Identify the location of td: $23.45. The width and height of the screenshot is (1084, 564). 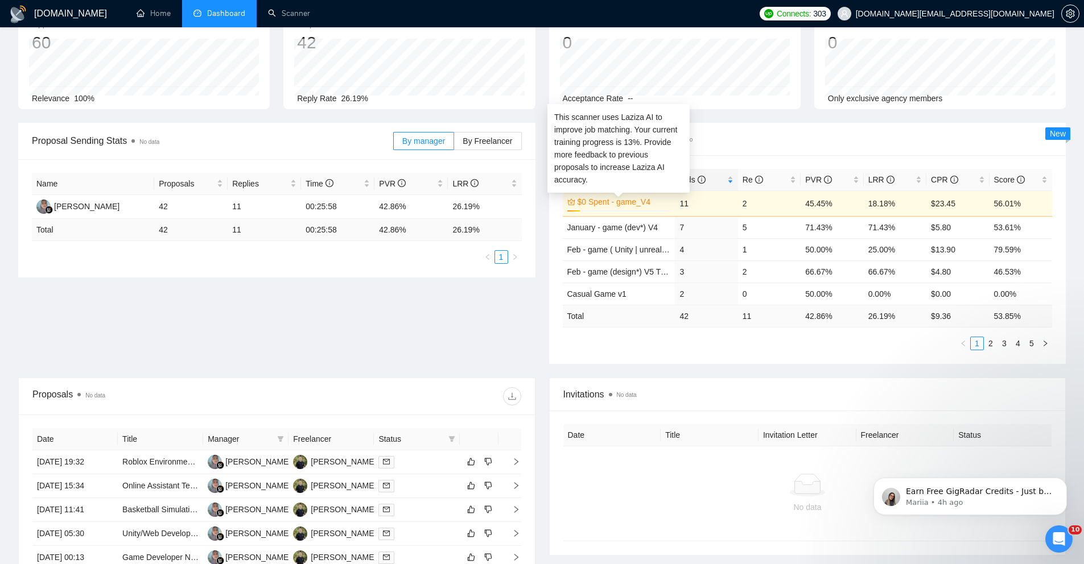
(958, 203).